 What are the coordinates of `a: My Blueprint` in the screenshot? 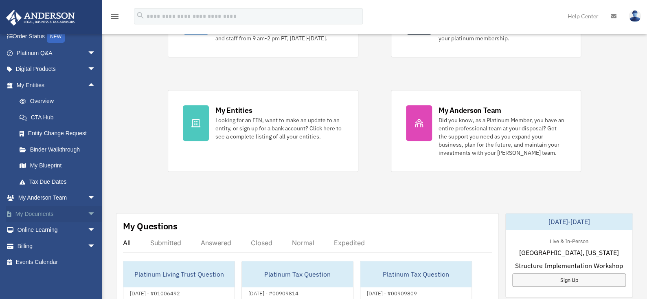 It's located at (59, 166).